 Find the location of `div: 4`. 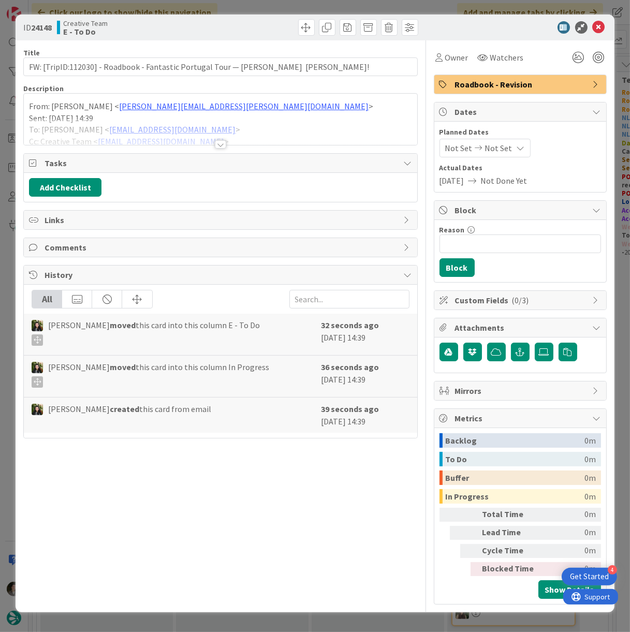

div: 4 is located at coordinates (613, 570).